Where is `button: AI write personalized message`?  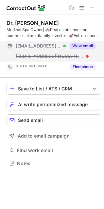
button: AI write personalized message is located at coordinates (53, 105).